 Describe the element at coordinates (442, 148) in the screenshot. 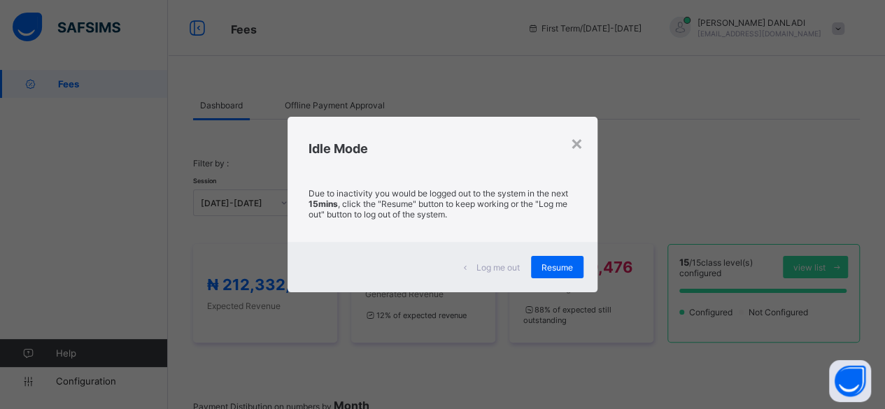

I see `h2: Idle Mode` at that location.